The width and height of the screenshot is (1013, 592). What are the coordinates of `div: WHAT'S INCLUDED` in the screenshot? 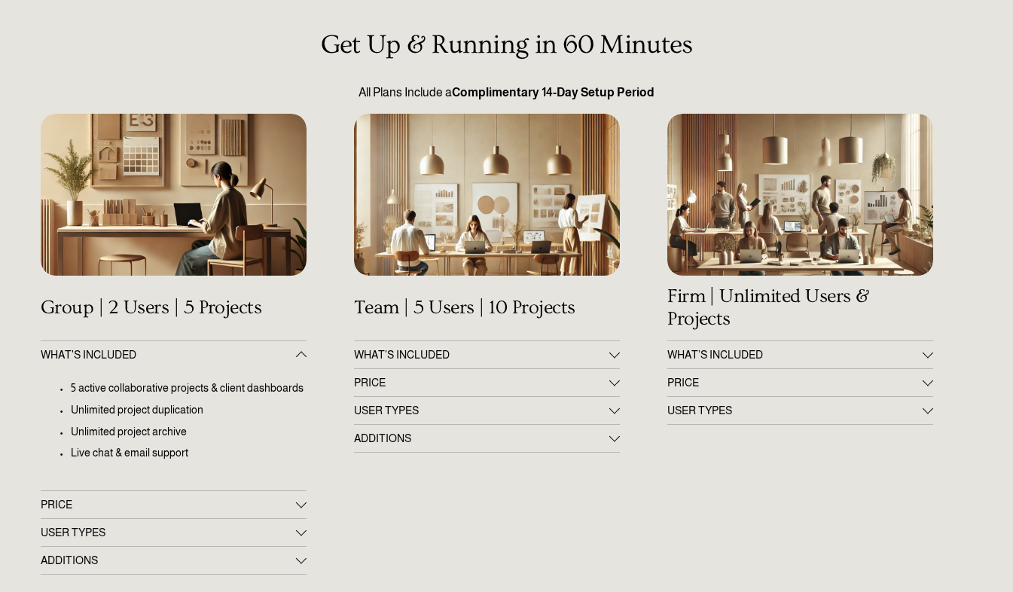 It's located at (173, 429).